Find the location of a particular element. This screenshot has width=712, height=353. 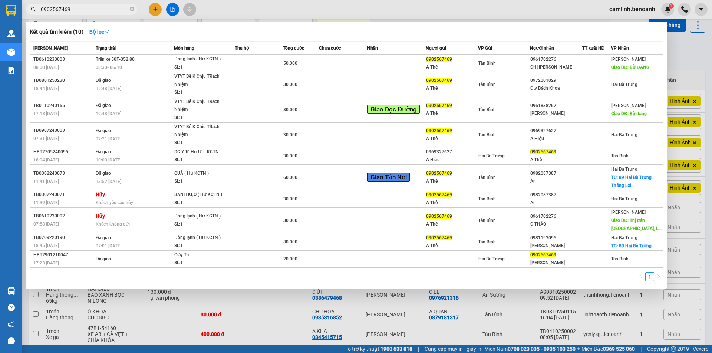

span: Thu hộ is located at coordinates (242, 48).